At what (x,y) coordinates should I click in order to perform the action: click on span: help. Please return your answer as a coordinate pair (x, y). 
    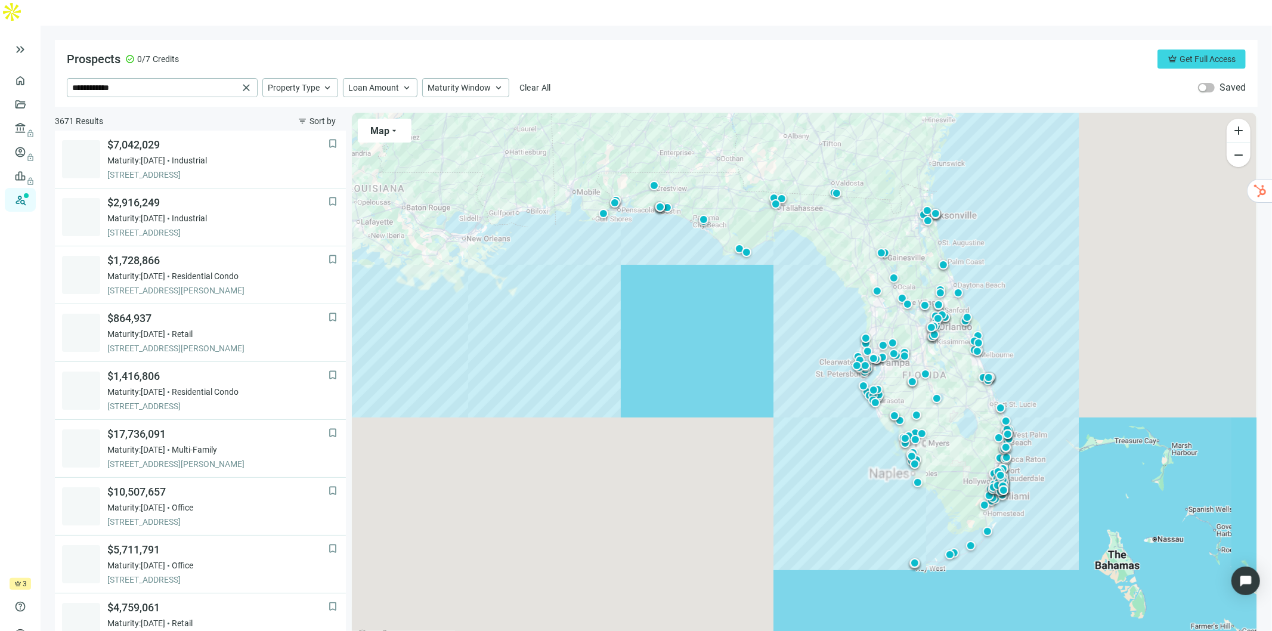
    Looking at the image, I should click on (20, 606).